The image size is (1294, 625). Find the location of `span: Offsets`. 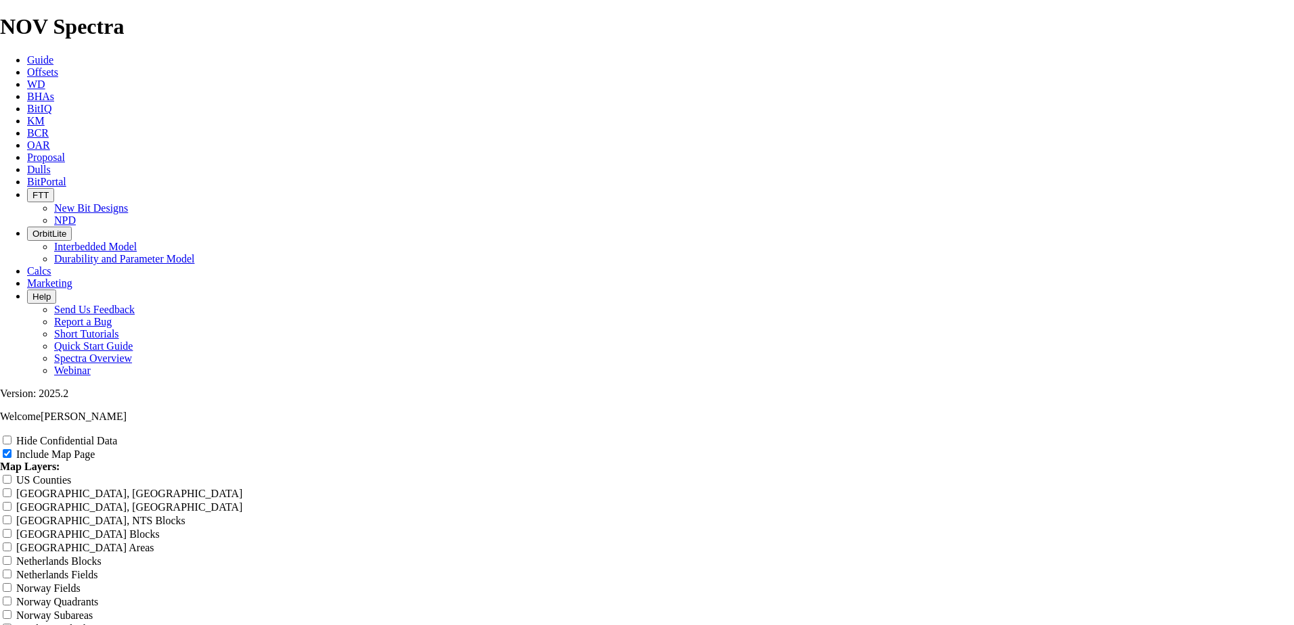

span: Offsets is located at coordinates (43, 72).